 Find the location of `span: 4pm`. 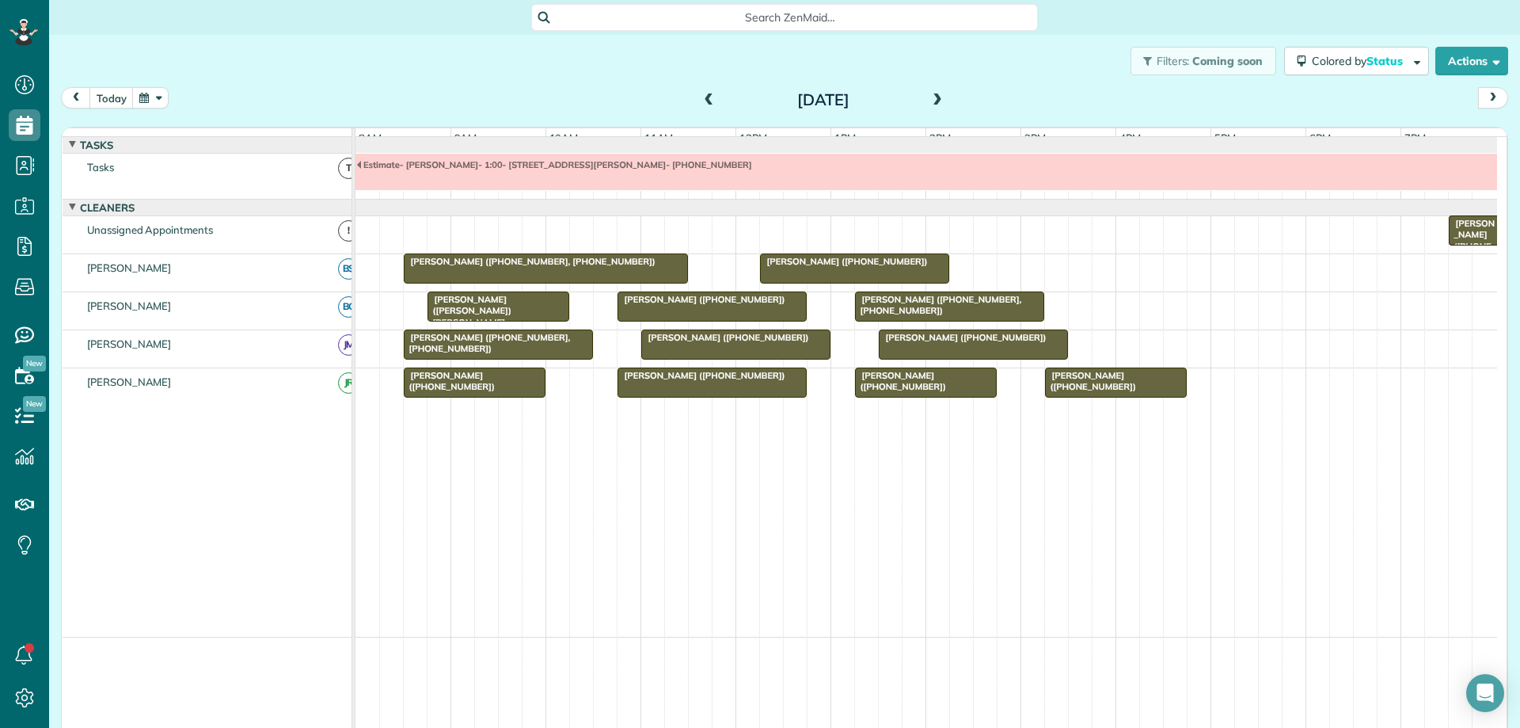

span: 4pm is located at coordinates (1130, 138).